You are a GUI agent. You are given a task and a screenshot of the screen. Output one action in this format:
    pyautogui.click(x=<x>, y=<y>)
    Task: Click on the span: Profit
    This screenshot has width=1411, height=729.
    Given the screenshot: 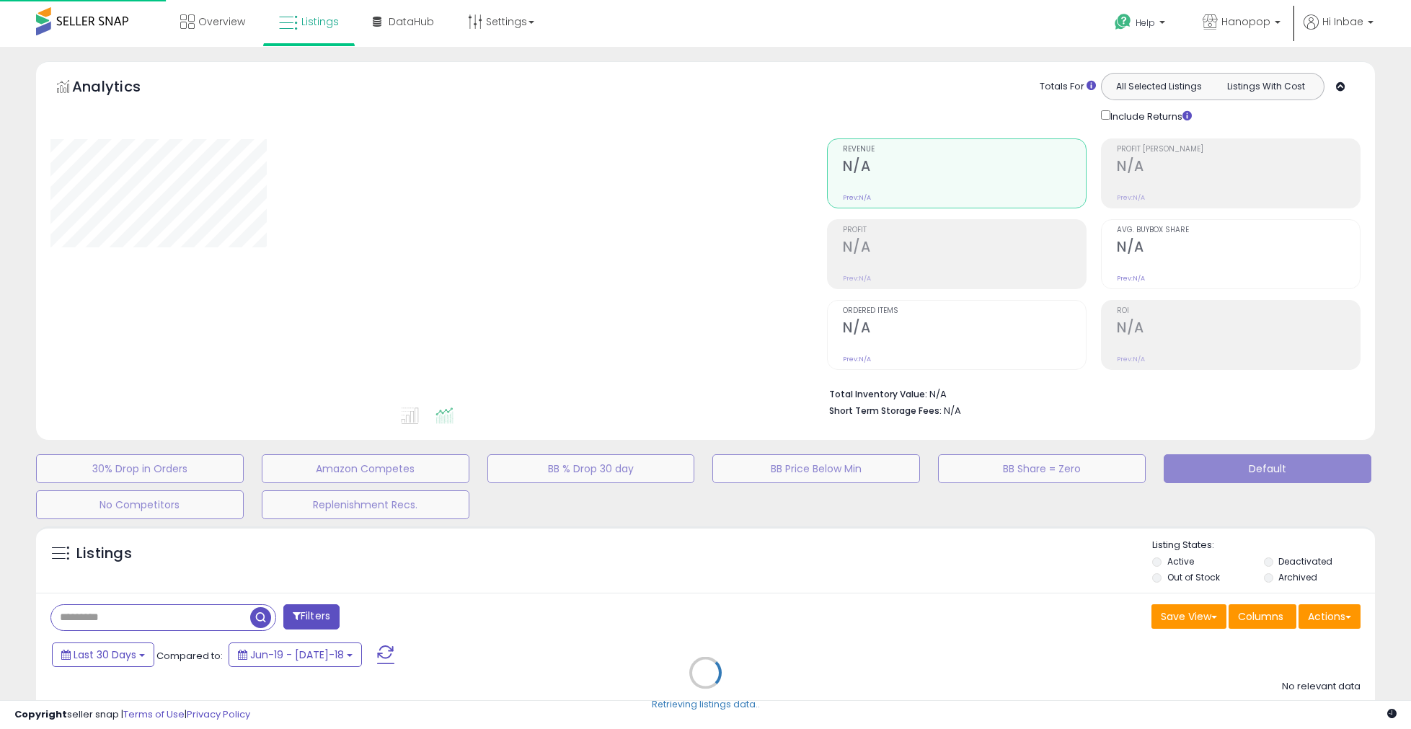 What is the action you would take?
    pyautogui.click(x=964, y=230)
    